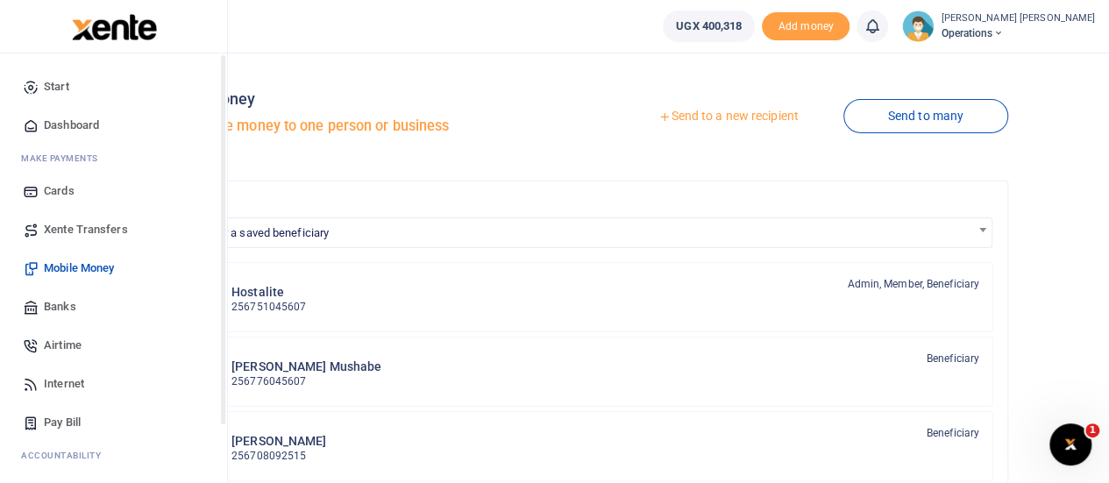  I want to click on span: 1, so click(1092, 430).